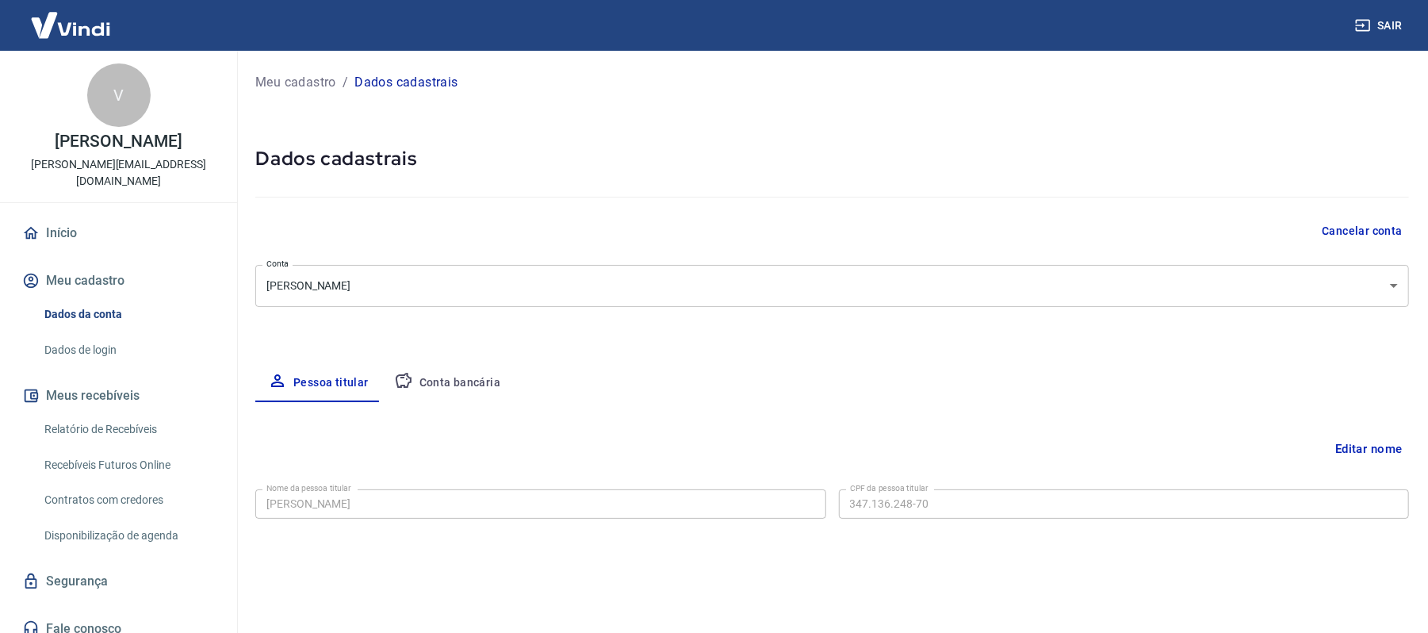  I want to click on img: Vindi, so click(71, 25).